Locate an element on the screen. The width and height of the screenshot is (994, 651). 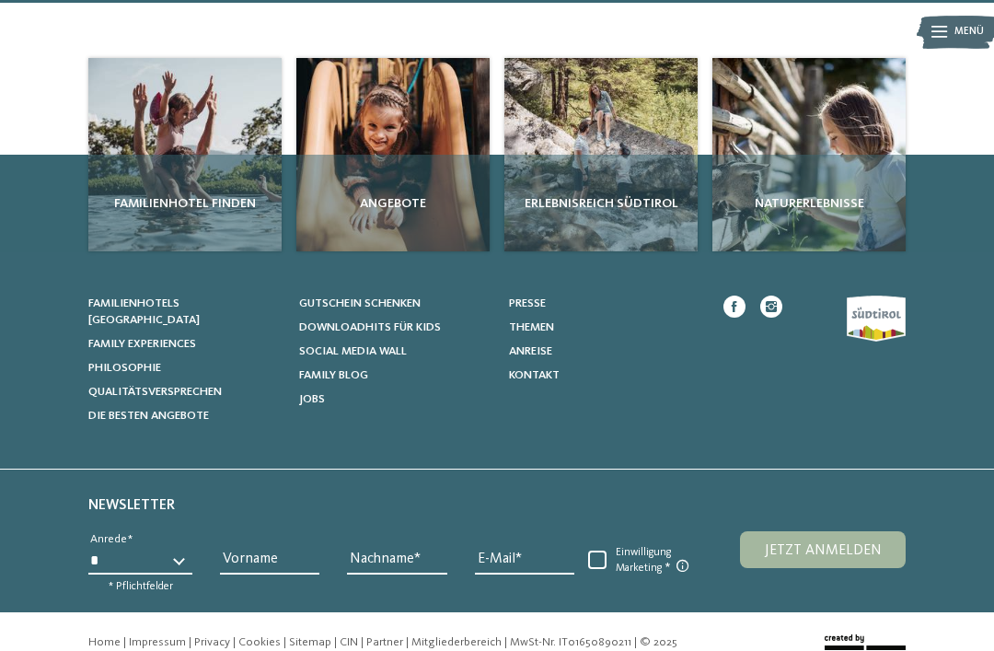
a: Jobs is located at coordinates (395, 401).